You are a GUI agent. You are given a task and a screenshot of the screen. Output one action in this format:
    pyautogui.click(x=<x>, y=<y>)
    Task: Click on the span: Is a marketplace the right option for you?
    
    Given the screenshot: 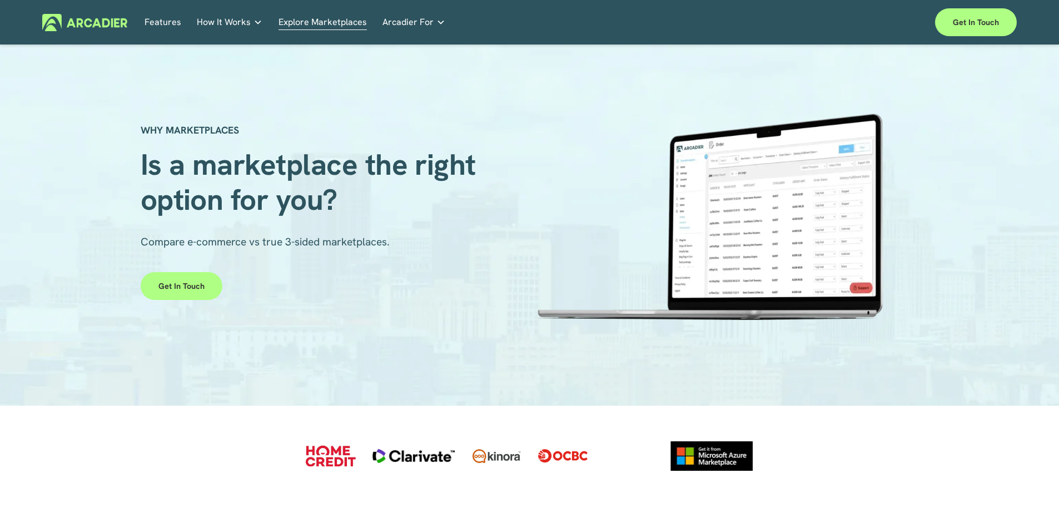 What is the action you would take?
    pyautogui.click(x=312, y=181)
    